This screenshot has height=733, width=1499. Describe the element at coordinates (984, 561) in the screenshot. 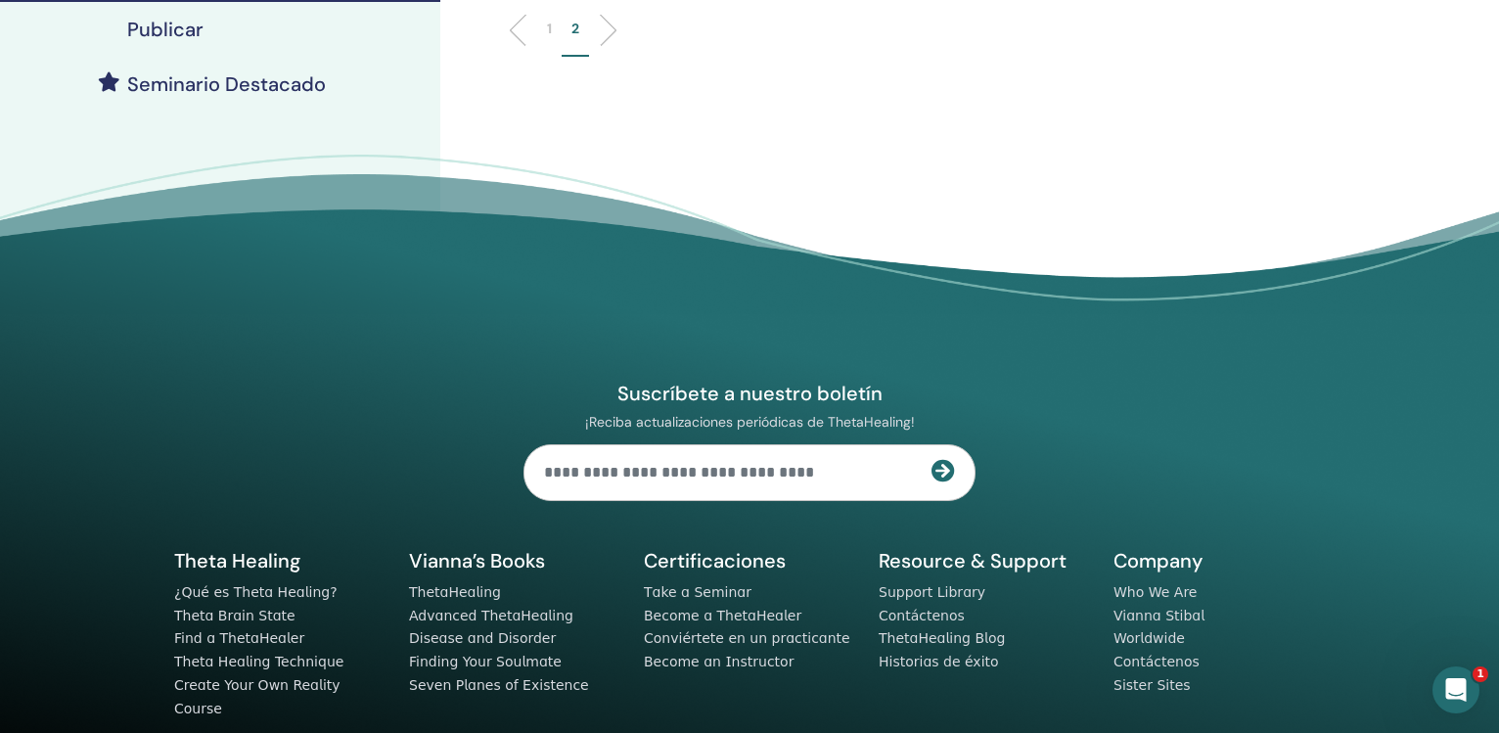

I see `h5: Resource & Support` at that location.